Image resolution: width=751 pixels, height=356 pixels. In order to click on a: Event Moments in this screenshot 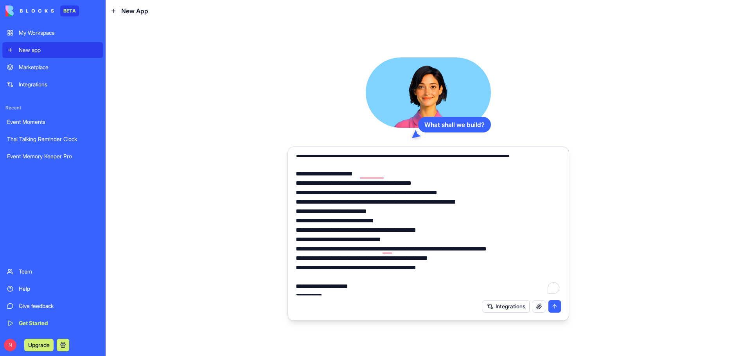, I will do `click(53, 122)`.